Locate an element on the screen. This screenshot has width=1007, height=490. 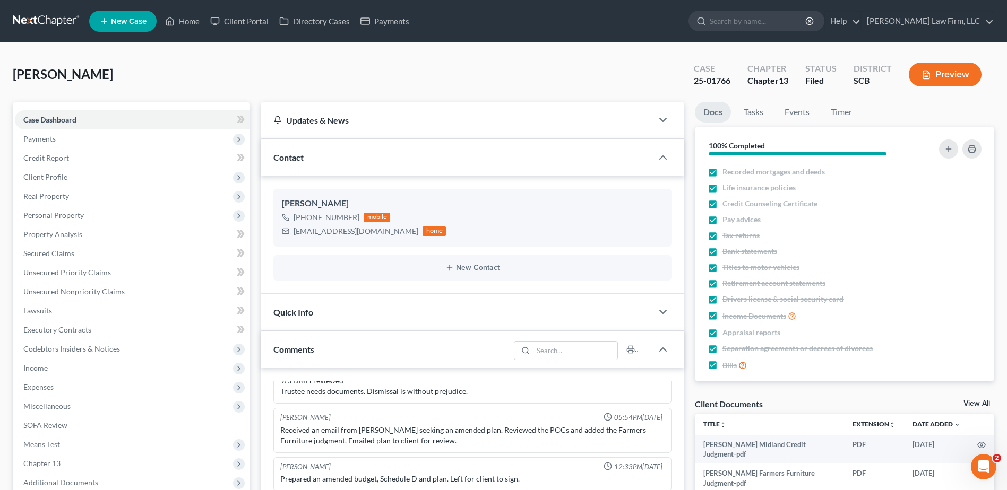
div: Filed is located at coordinates (820, 81).